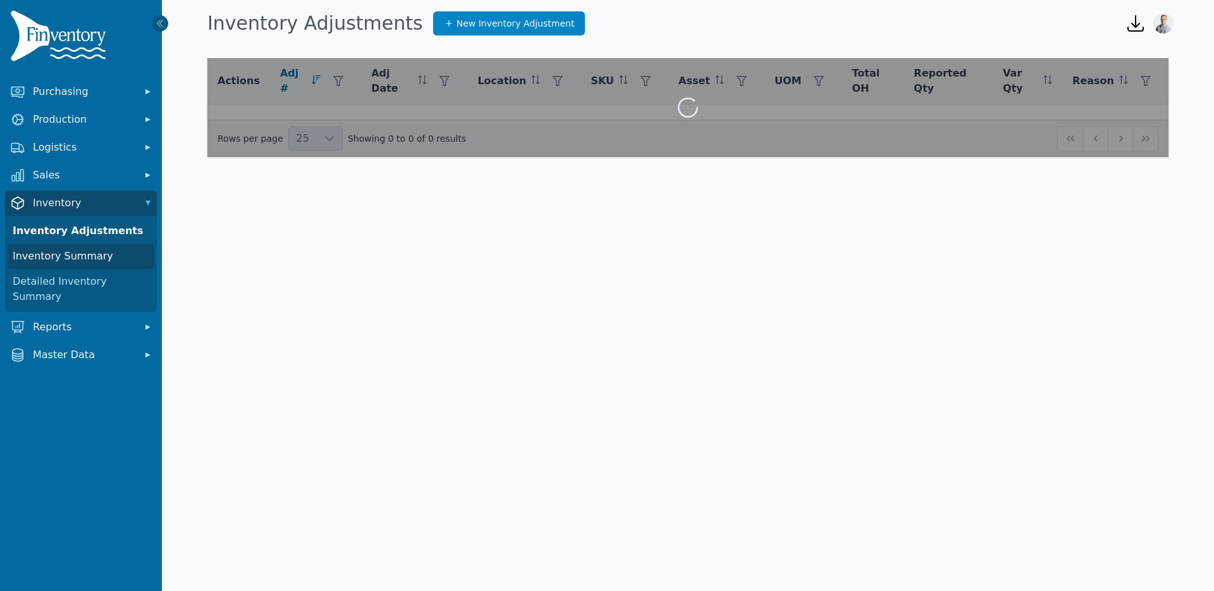 This screenshot has width=1214, height=591. What do you see at coordinates (81, 231) in the screenshot?
I see `a: Inventory Adjustments` at bounding box center [81, 231].